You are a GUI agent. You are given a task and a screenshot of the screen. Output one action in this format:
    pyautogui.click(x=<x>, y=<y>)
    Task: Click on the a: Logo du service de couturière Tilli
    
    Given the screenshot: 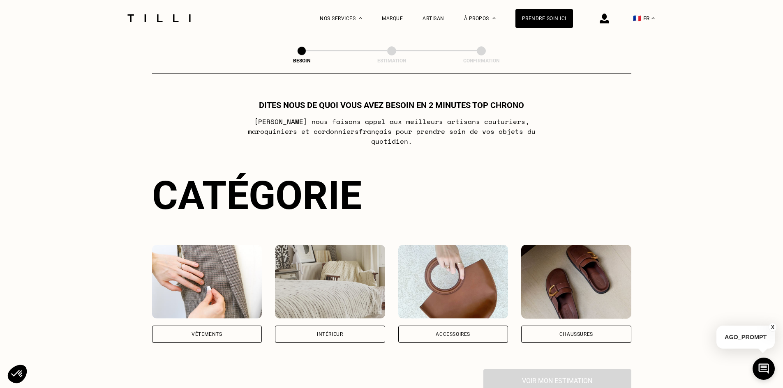 What is the action you would take?
    pyautogui.click(x=159, y=18)
    